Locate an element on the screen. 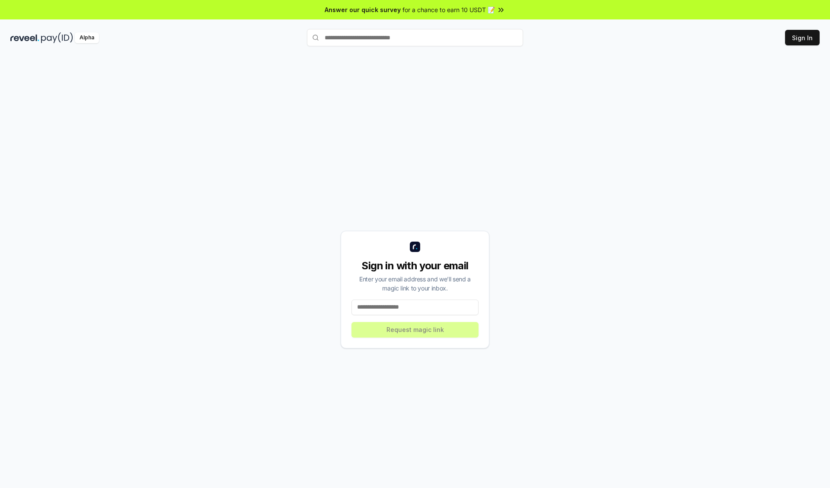 Image resolution: width=830 pixels, height=488 pixels. span: for a chance to earn 10 USDT 📝 is located at coordinates (449, 10).